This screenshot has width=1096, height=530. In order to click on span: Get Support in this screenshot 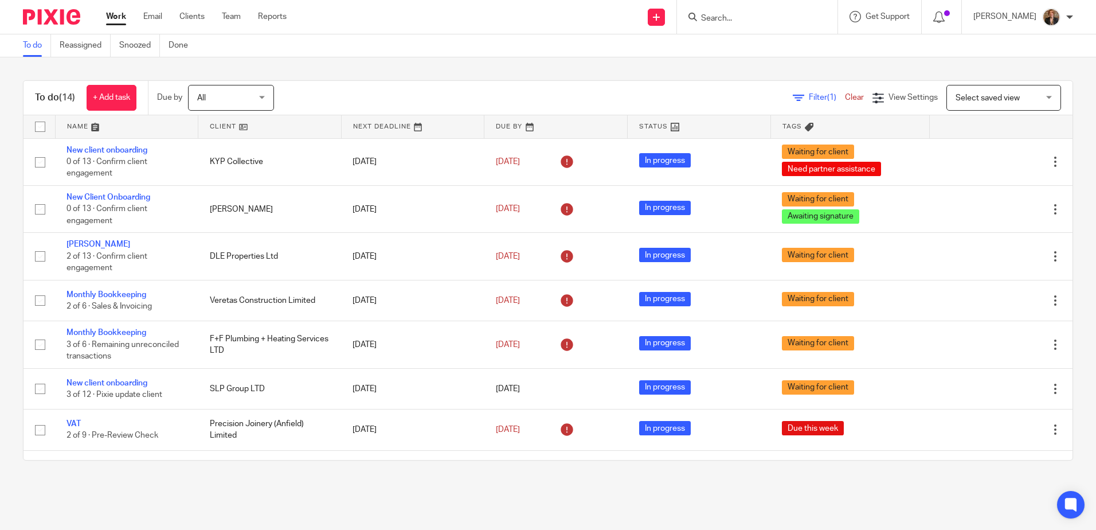, I will do `click(887, 17)`.